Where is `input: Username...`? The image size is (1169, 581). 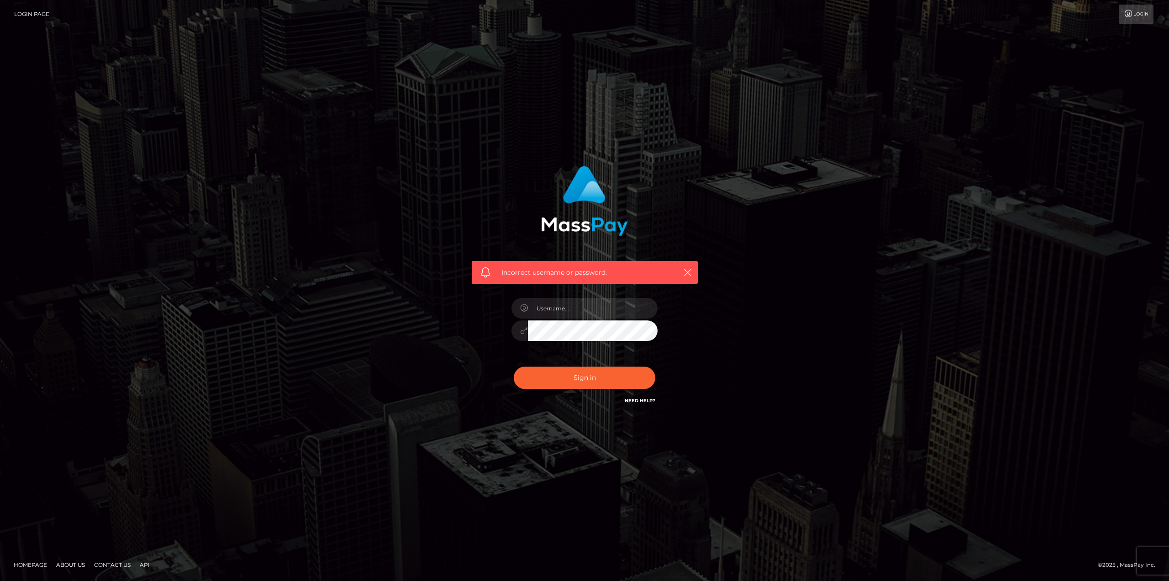 input: Username... is located at coordinates (593, 308).